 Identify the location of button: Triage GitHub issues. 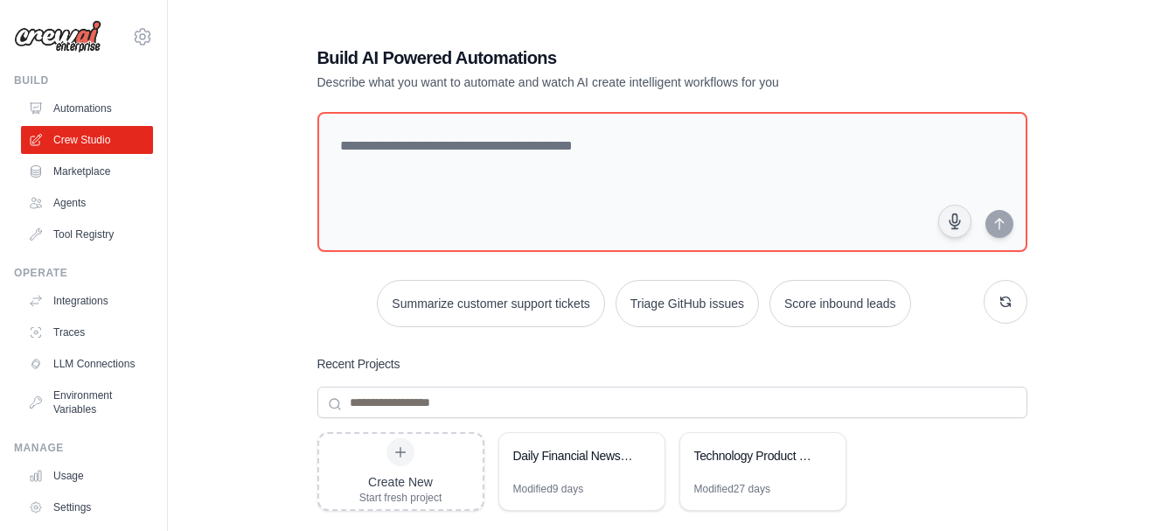
(687, 303).